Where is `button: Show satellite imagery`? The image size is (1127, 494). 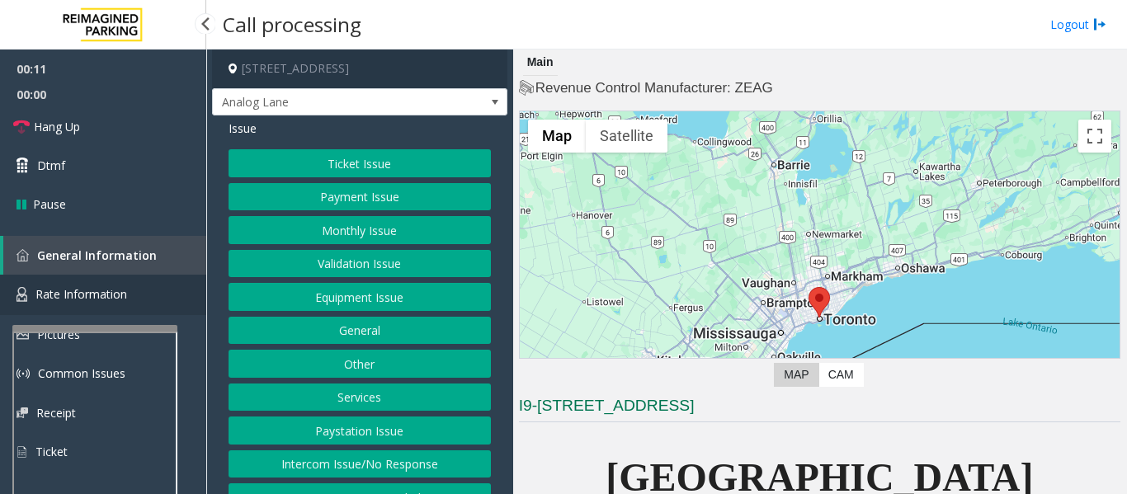 button: Show satellite imagery is located at coordinates (626, 136).